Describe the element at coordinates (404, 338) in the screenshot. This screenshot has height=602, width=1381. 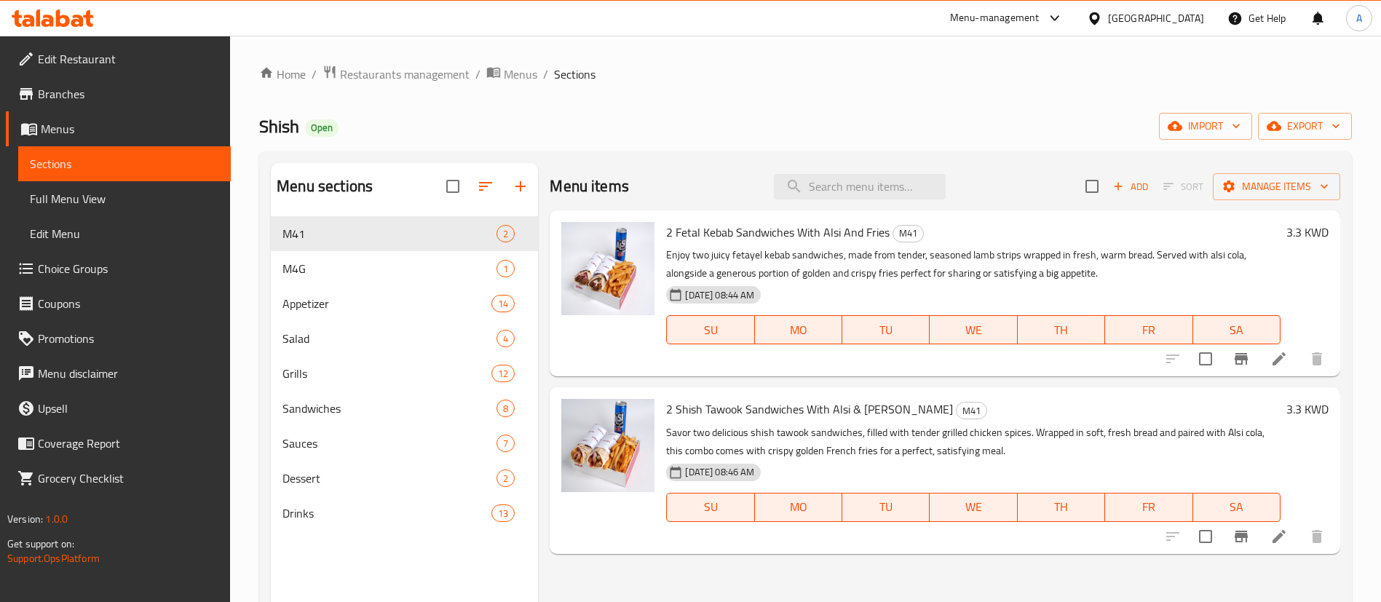
I see `div: Salad4` at that location.